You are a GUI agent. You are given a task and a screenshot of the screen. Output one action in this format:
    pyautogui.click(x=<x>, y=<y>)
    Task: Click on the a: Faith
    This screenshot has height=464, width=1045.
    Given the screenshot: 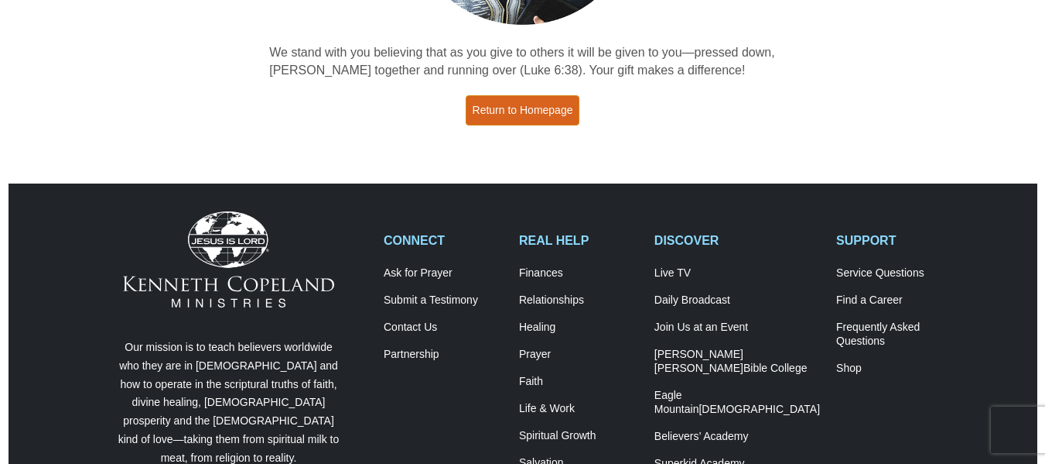 What is the action you would take?
    pyautogui.click(x=579, y=382)
    